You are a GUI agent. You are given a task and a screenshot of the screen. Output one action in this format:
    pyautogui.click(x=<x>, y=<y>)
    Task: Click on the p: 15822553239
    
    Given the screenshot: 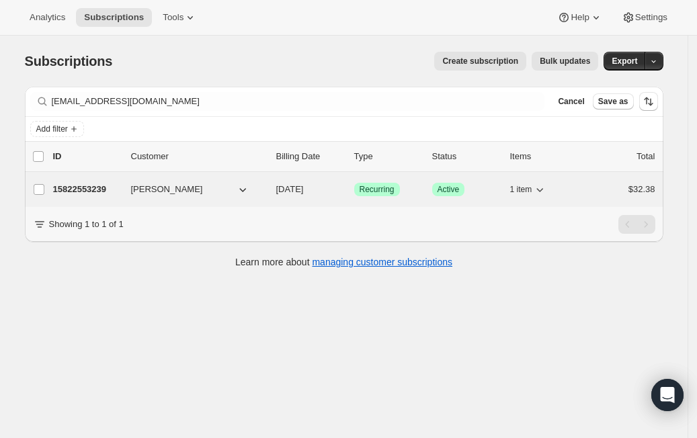 What is the action you would take?
    pyautogui.click(x=87, y=189)
    